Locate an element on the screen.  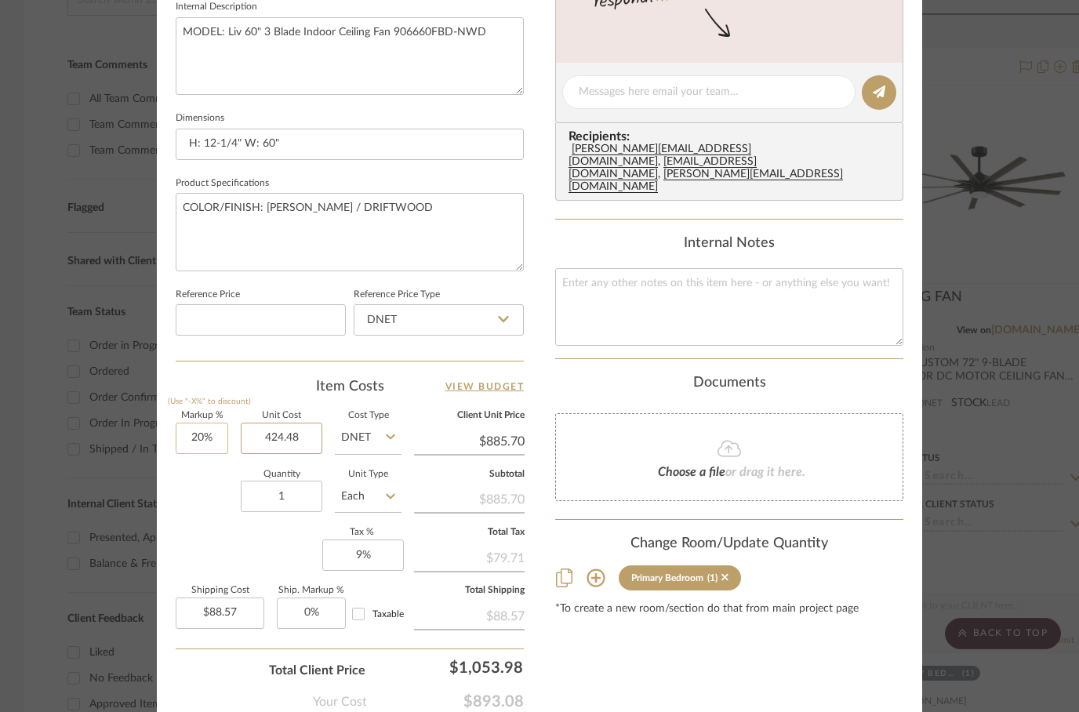
div: $79.71 is located at coordinates (469, 557).